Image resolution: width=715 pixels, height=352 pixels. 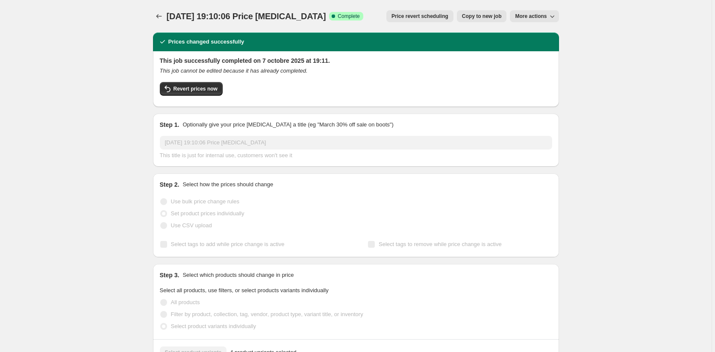 What do you see at coordinates (170, 125) in the screenshot?
I see `h2: Step 1.` at bounding box center [170, 125].